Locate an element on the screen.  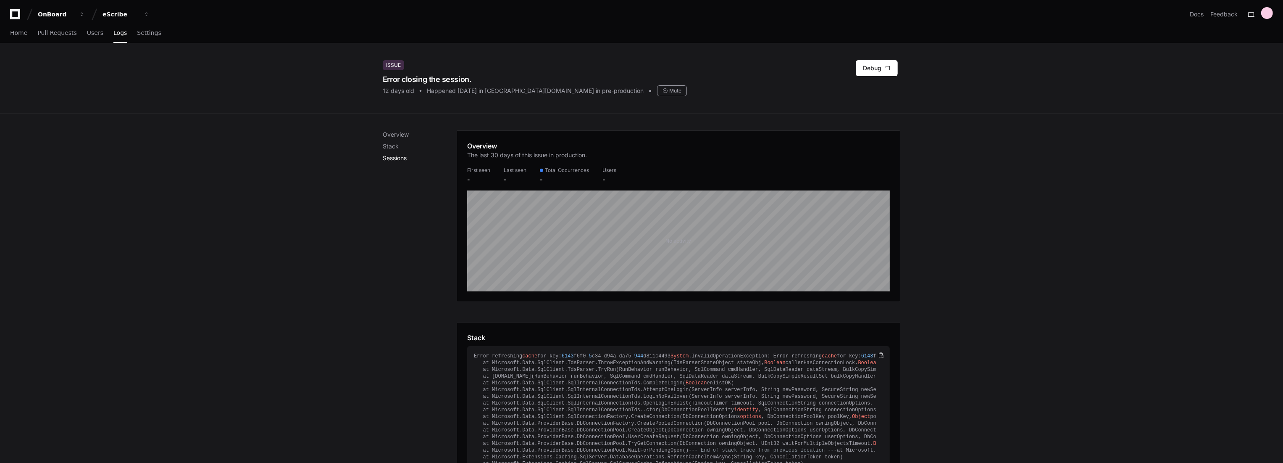
button: Feedback is located at coordinates (1224, 14).